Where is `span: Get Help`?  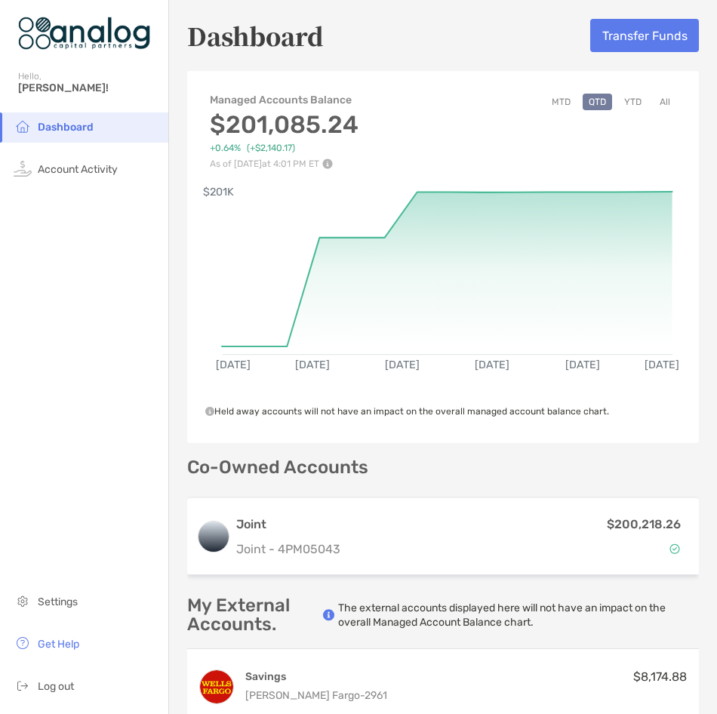 span: Get Help is located at coordinates (58, 643).